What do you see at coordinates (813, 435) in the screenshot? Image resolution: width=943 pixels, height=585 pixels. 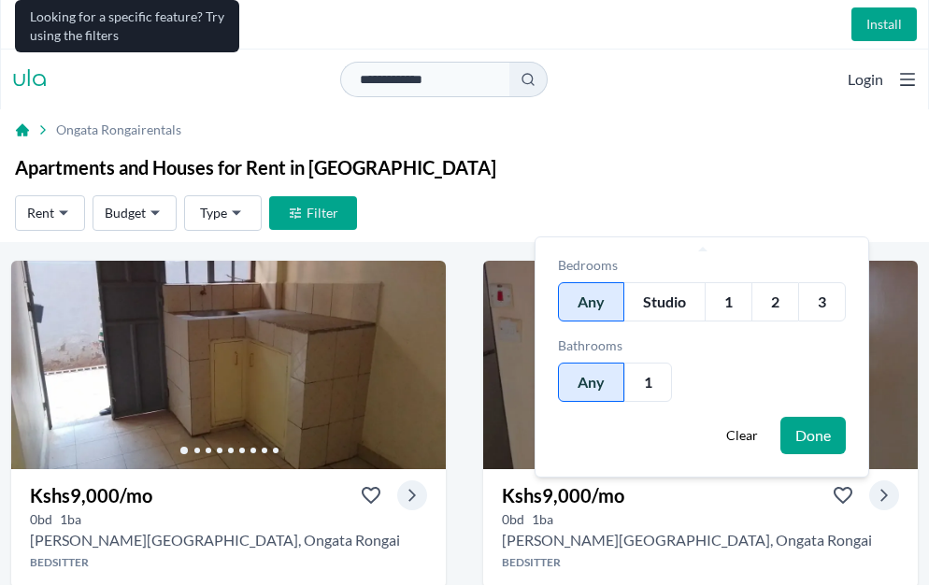 I see `button: Done` at bounding box center [813, 435].